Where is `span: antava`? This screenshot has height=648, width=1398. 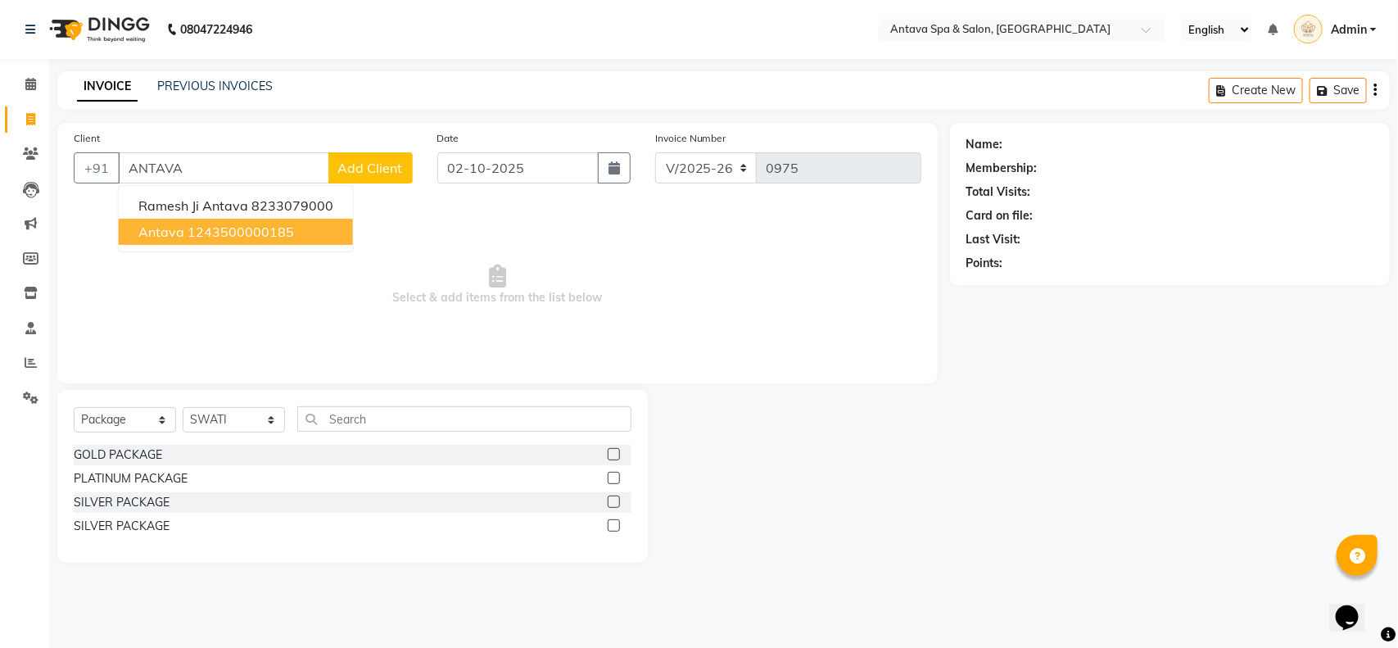
span: antava is located at coordinates (161, 232).